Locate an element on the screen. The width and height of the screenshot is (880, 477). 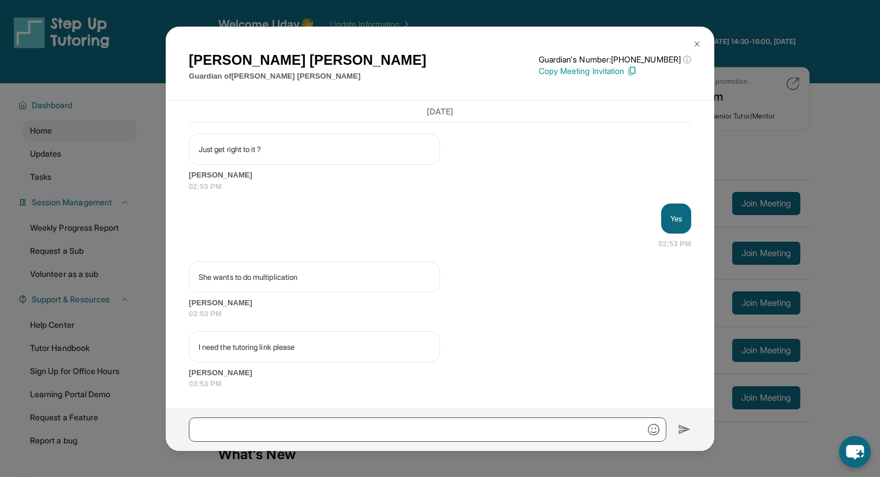
p: Copy Meeting Invitation is located at coordinates (615, 71).